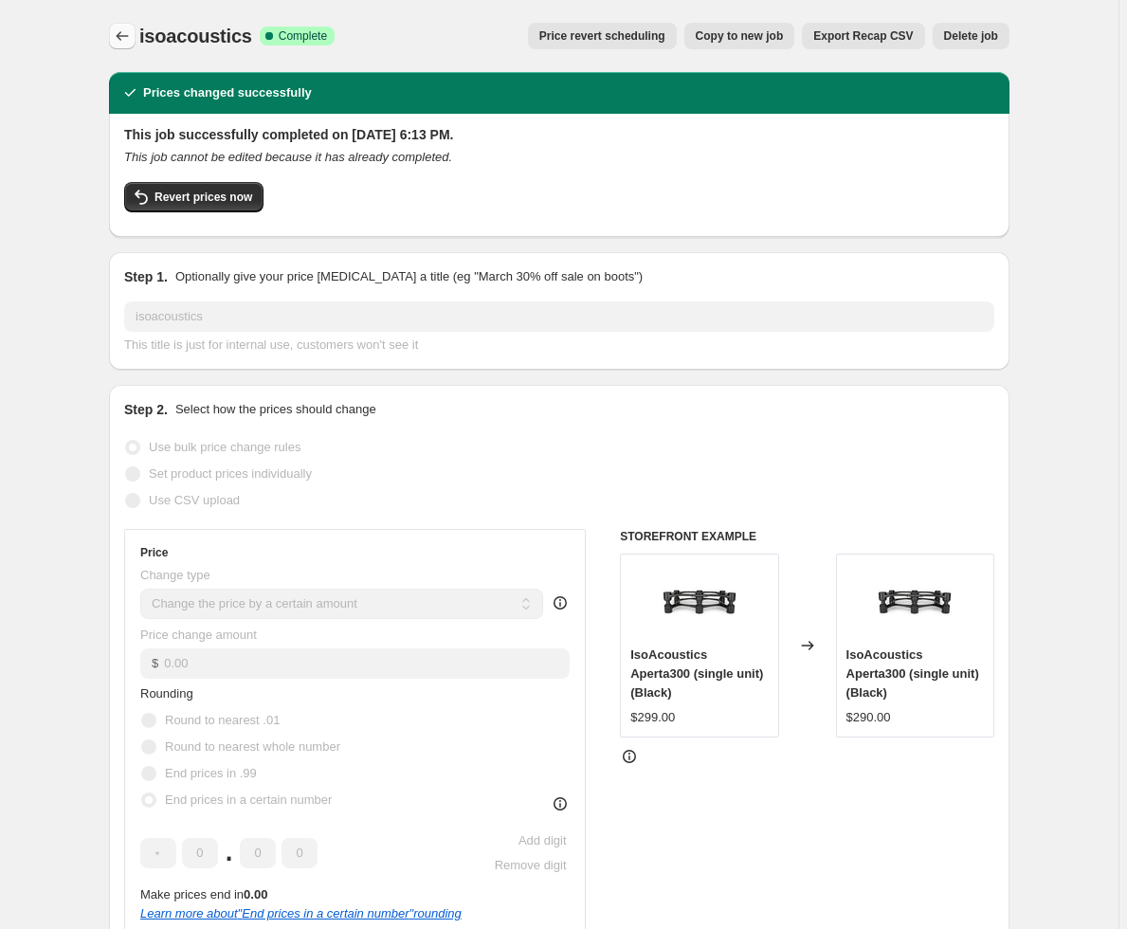  I want to click on span: Set product prices individually, so click(230, 473).